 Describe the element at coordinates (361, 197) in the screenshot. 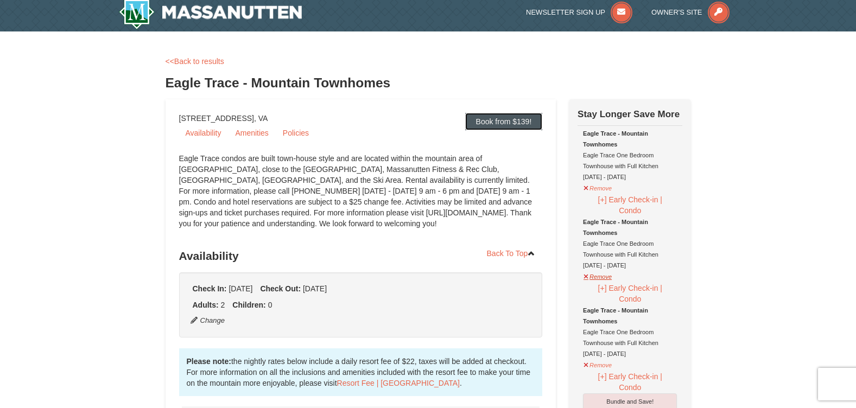

I see `div: Eagle Trace condos are built town-house style and are located within the mountain area of [GEOGRA...` at that location.